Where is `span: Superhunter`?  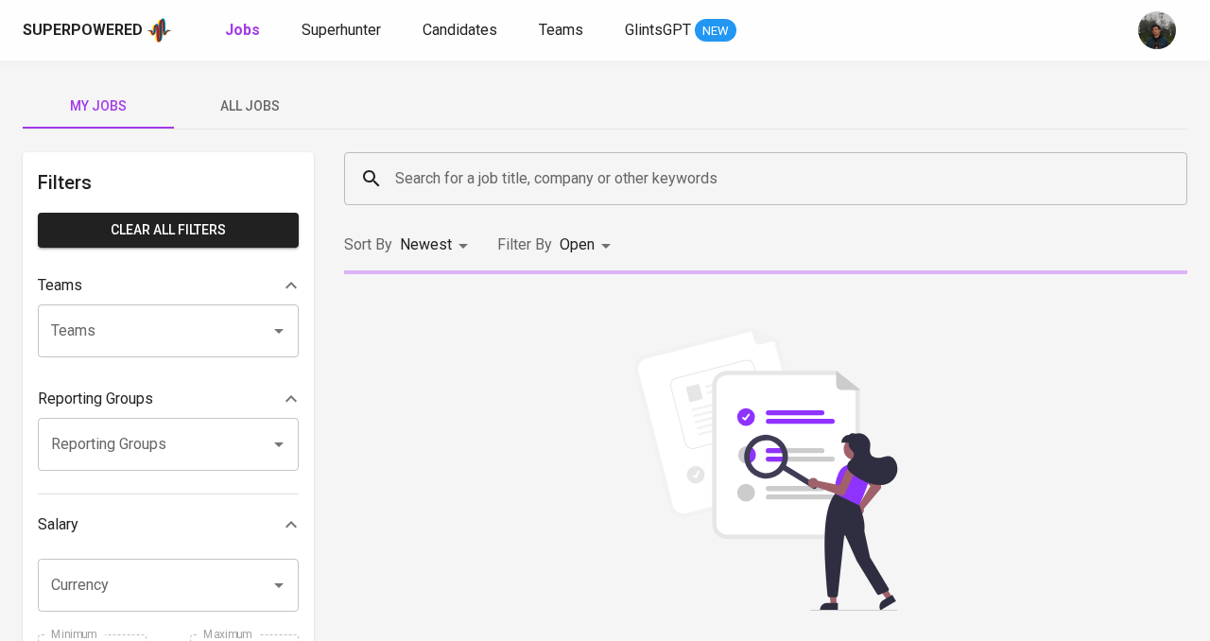 span: Superhunter is located at coordinates (341, 29).